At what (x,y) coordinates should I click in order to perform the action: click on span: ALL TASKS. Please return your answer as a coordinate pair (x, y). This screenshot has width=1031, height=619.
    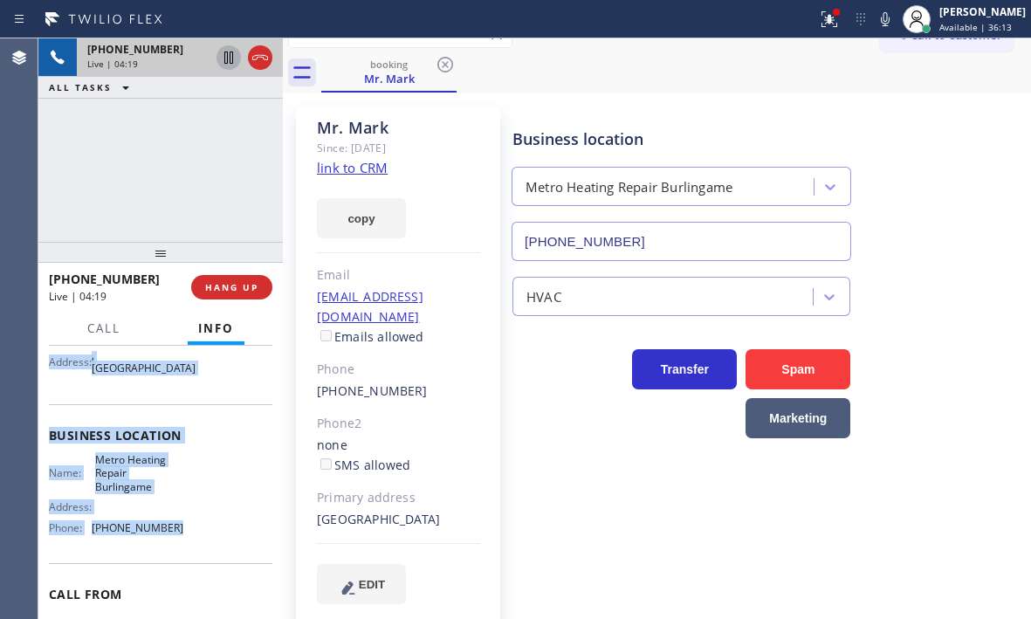
    Looking at the image, I should click on (80, 87).